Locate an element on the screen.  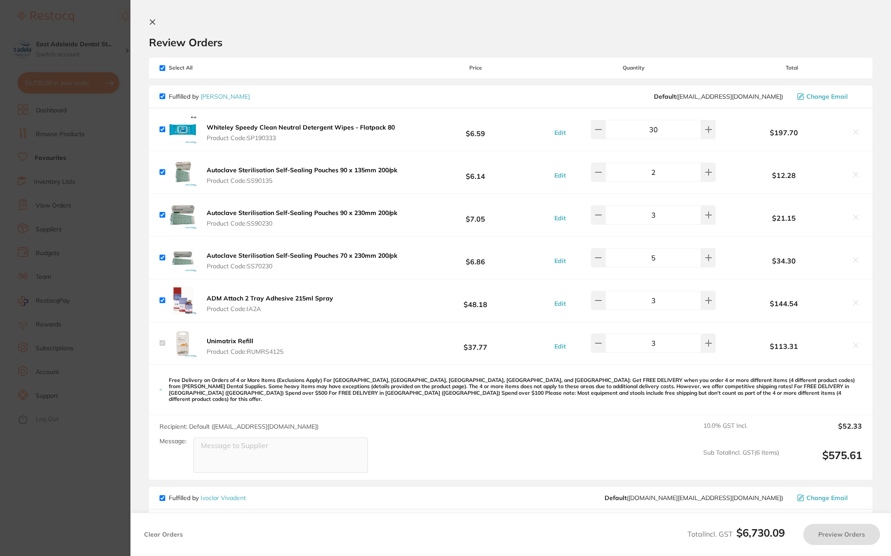
b: Autoclave Sterilisation Self-Sealing Pouches 70 x 230mm 200/pk is located at coordinates (302, 255).